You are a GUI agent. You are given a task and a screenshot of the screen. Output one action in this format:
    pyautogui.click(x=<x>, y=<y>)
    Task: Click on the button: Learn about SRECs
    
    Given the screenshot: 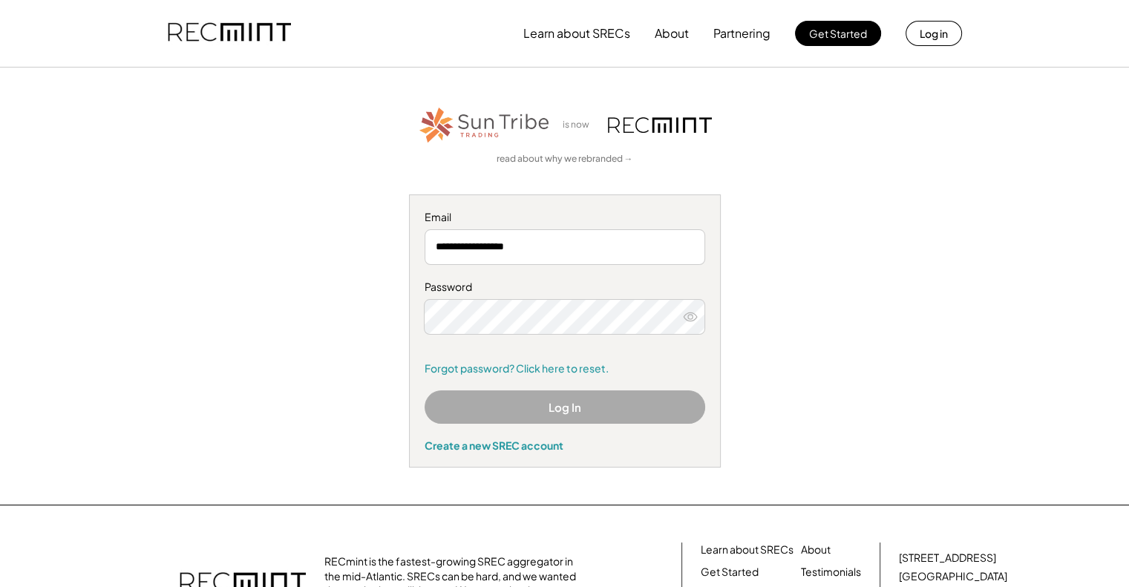 What is the action you would take?
    pyautogui.click(x=577, y=33)
    